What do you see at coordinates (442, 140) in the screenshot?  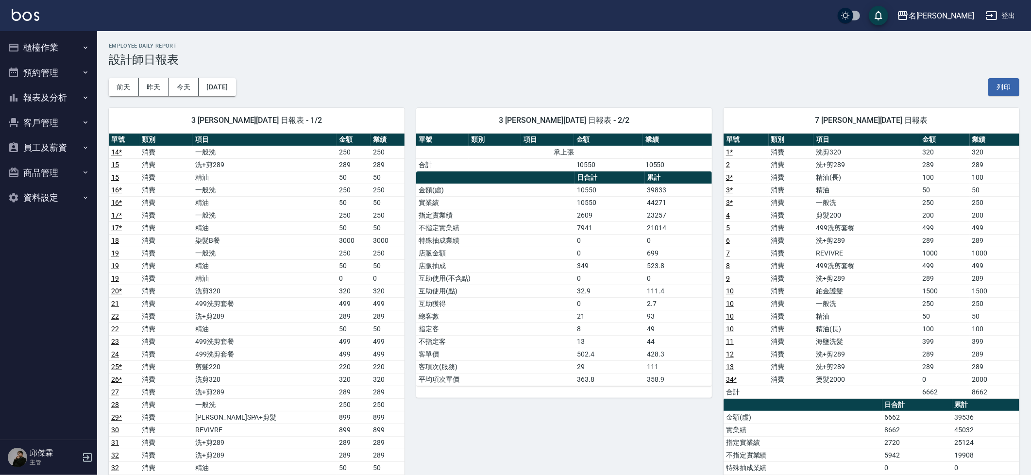 I see `th: 單號` at bounding box center [442, 140].